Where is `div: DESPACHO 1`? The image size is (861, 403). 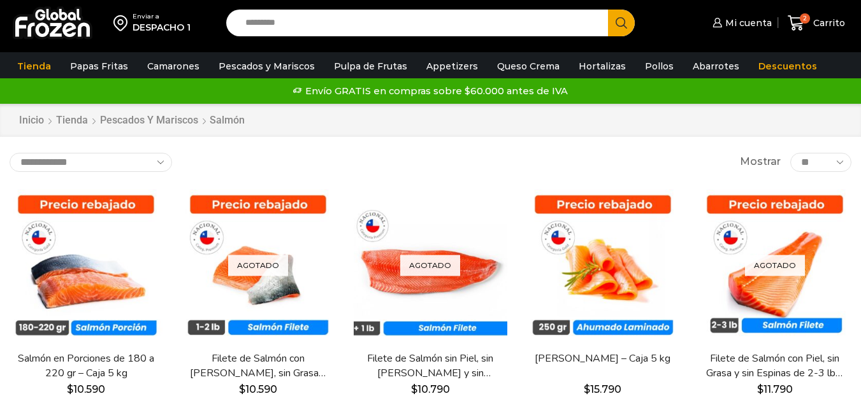
div: DESPACHO 1 is located at coordinates (161, 27).